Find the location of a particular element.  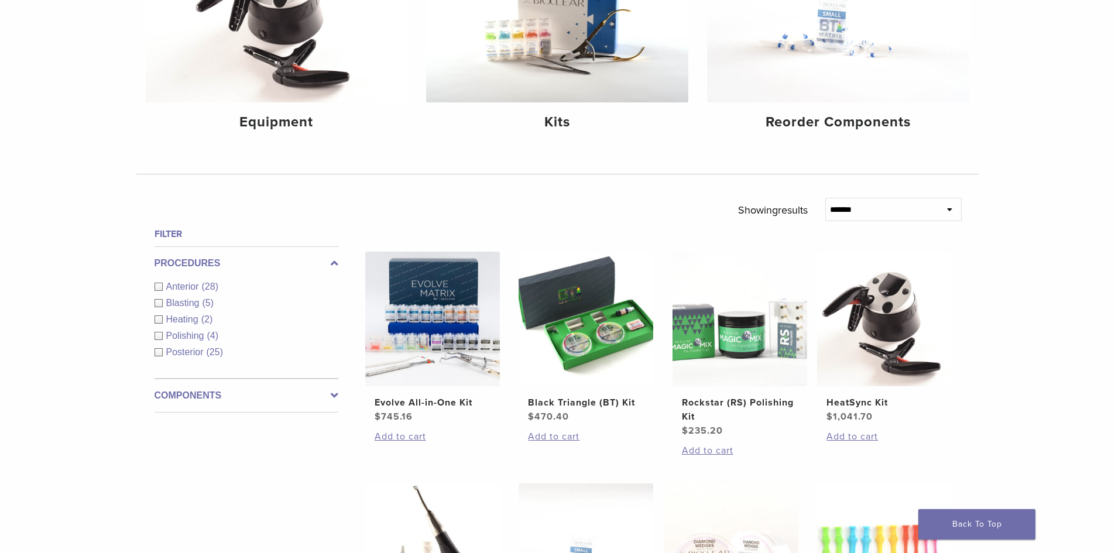

label: Components is located at coordinates (246, 396).